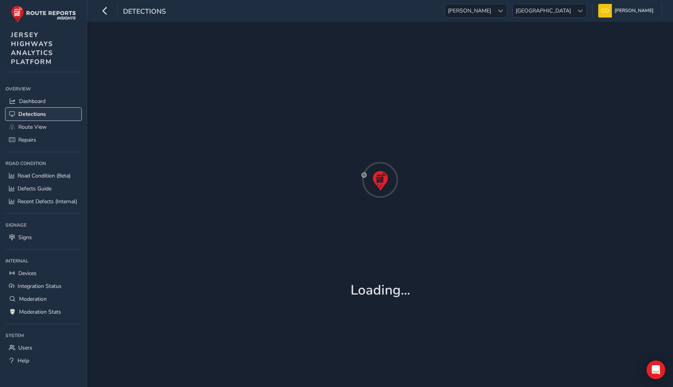 The height and width of the screenshot is (387, 673). Describe the element at coordinates (32, 101) in the screenshot. I see `span: Dashboard` at that location.